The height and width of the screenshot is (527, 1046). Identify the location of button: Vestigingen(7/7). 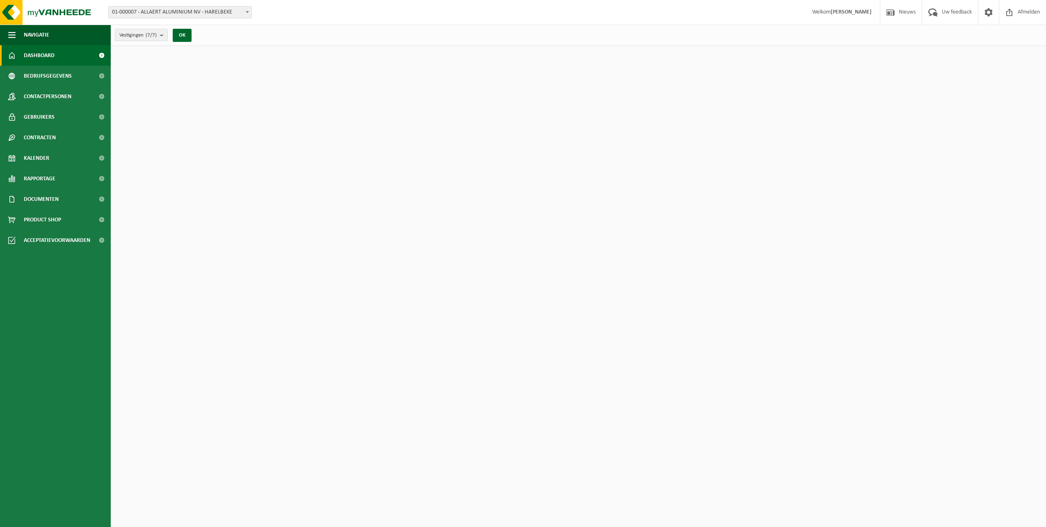
(141, 35).